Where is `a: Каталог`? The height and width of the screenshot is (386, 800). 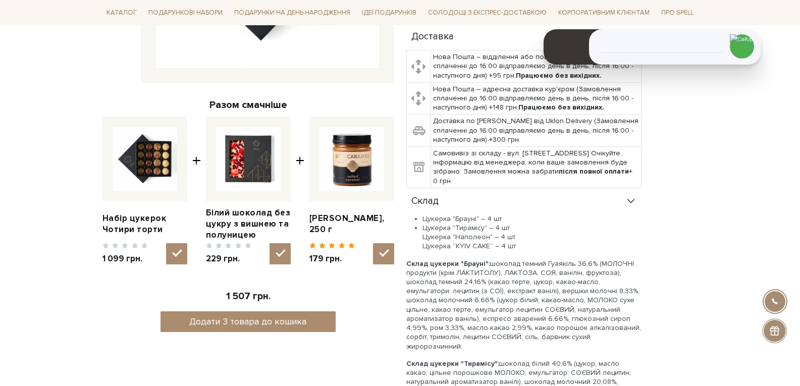
a: Каталог is located at coordinates (122, 13).